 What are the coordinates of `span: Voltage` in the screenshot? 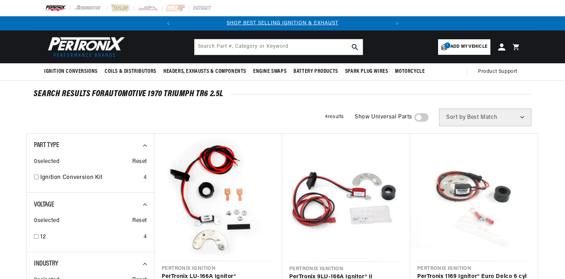 It's located at (44, 205).